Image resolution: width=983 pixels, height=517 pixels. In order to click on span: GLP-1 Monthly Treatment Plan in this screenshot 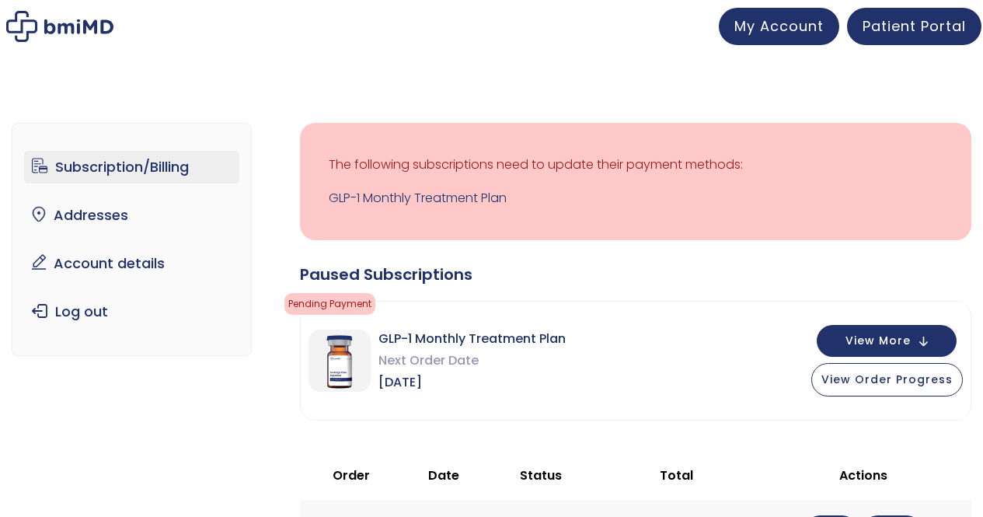, I will do `click(472, 339)`.